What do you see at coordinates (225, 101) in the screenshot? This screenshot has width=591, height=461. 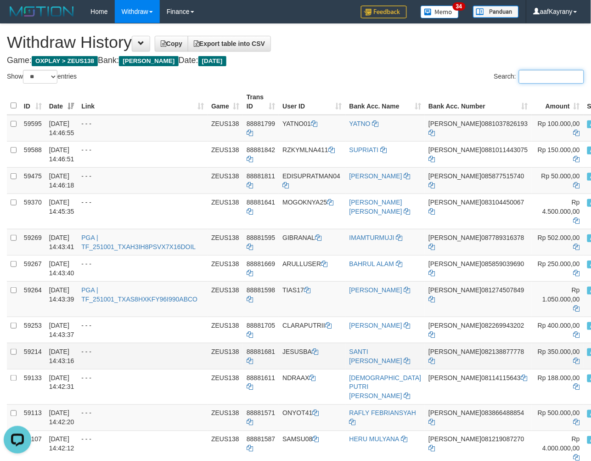 I see `th: Game: activate to sort column ascending` at bounding box center [225, 101].